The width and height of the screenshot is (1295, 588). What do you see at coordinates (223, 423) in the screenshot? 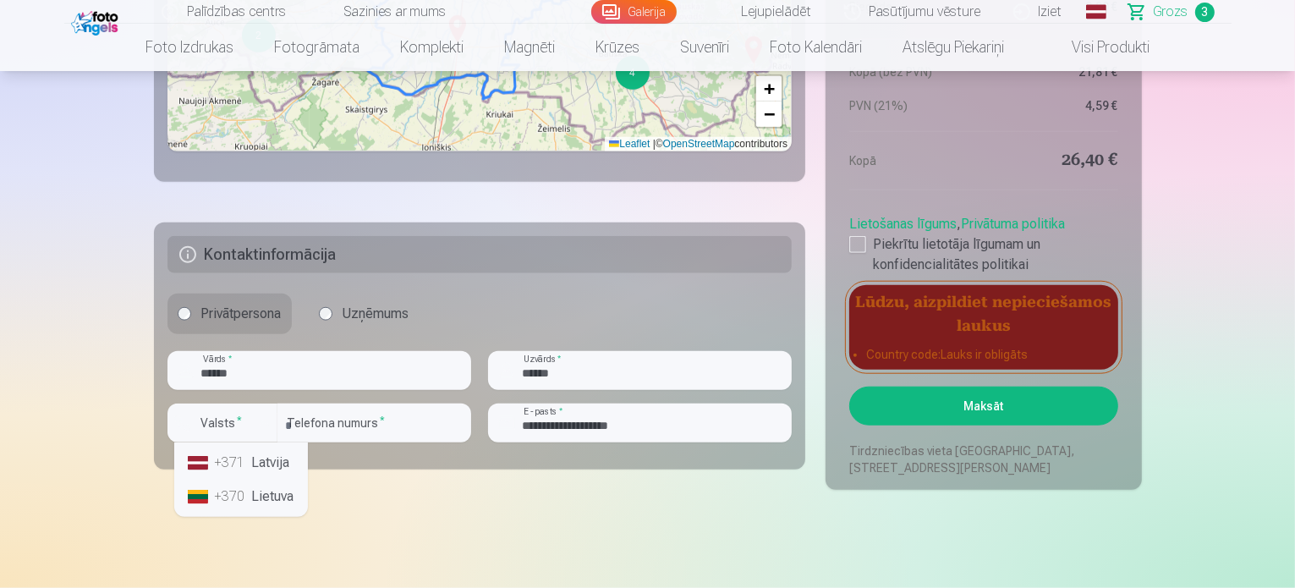
I see `button: Valsts*` at bounding box center [223, 423].